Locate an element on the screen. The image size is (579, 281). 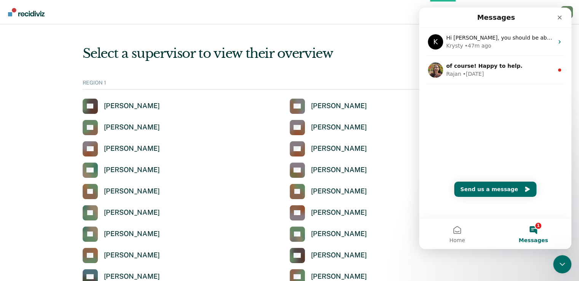
img: Profile image for Rajan is located at coordinates (16, 62).